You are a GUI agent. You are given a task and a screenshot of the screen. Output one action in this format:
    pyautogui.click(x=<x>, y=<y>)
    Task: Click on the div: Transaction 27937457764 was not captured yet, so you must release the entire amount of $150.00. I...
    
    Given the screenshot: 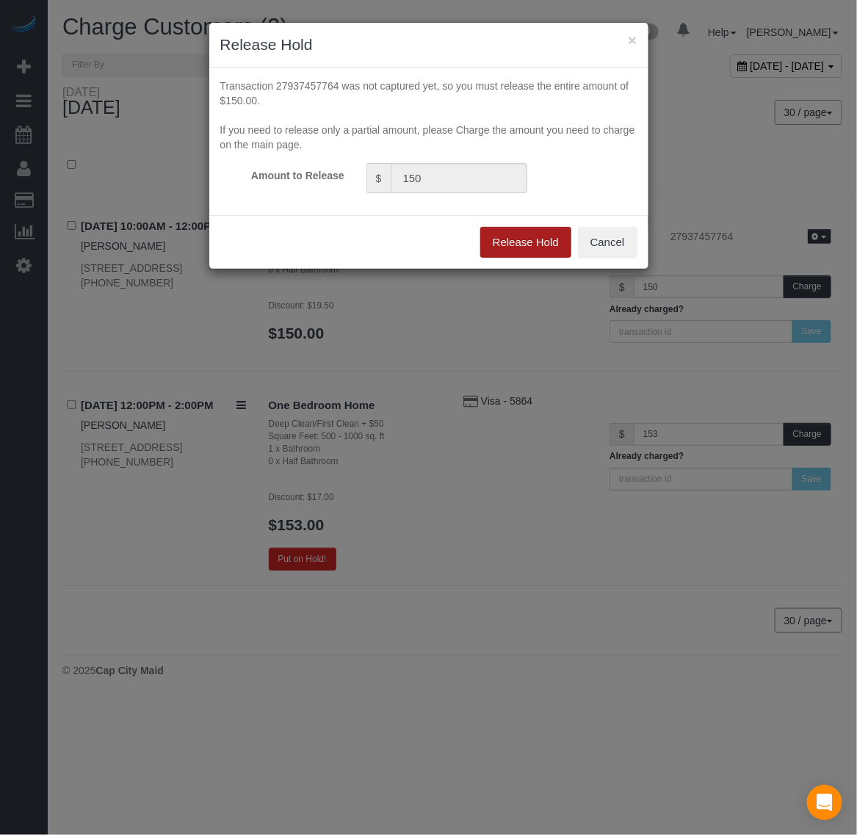 What is the action you would take?
    pyautogui.click(x=429, y=115)
    